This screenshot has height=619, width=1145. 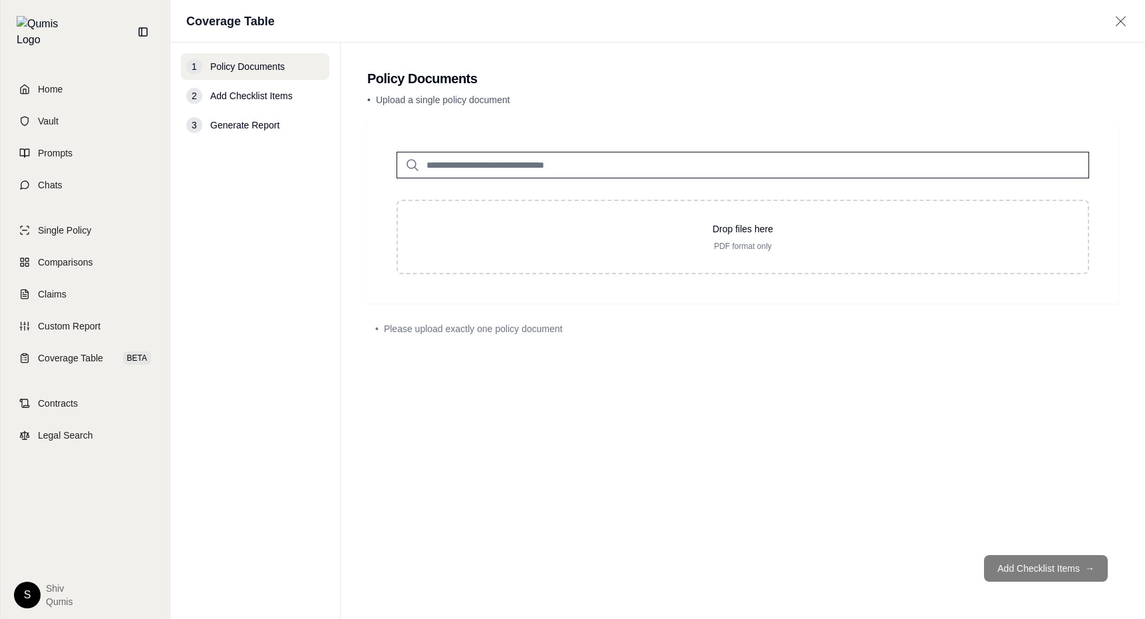 What do you see at coordinates (194, 67) in the screenshot?
I see `div: 1` at bounding box center [194, 67].